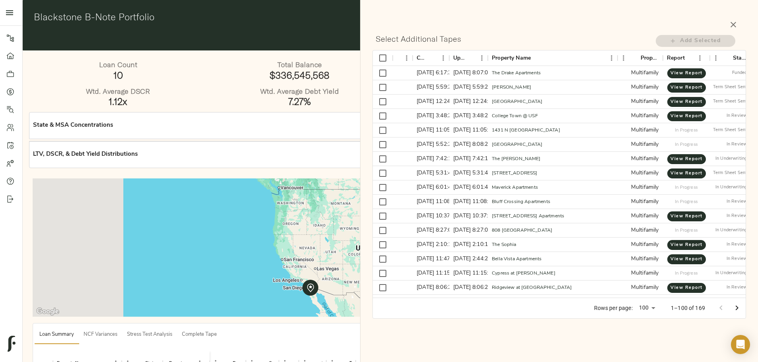 The image size is (758, 362). Describe the element at coordinates (552, 58) in the screenshot. I see `div: Property Name` at that location.